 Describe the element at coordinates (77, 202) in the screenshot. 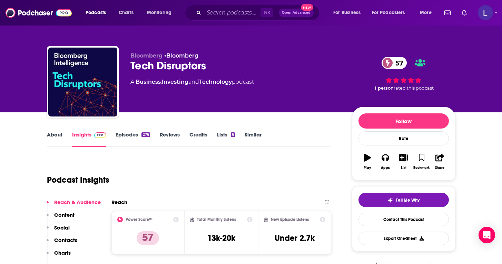

I see `p: Reach & Audience` at that location.